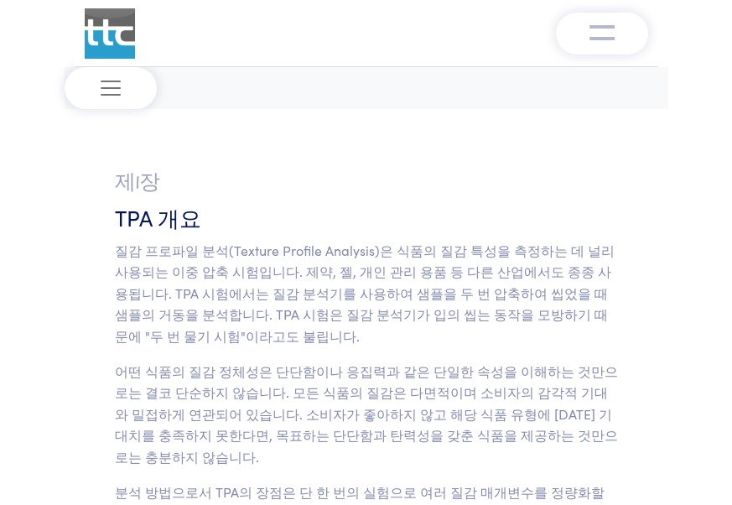  I want to click on img: menu-v1.0.png, so click(602, 31).